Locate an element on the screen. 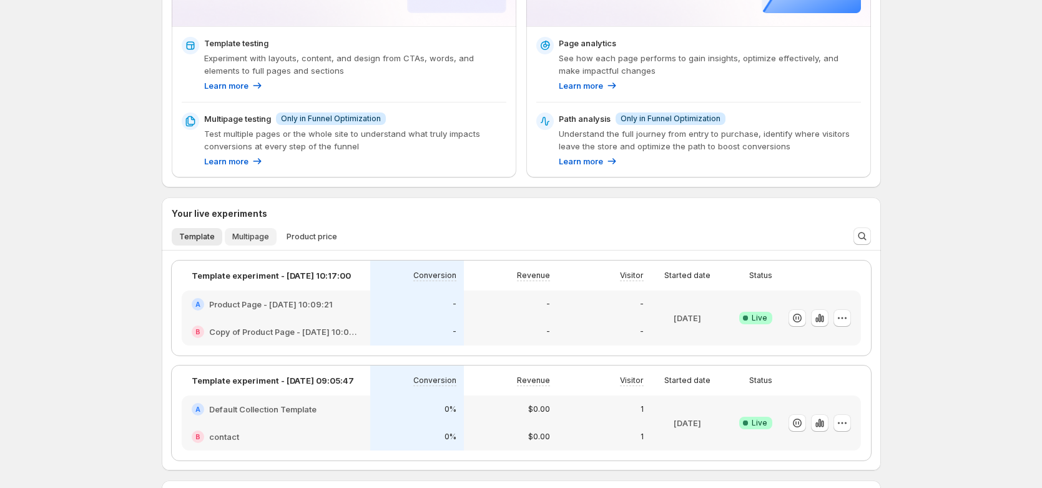 This screenshot has height=488, width=1042. button: Search and filter results is located at coordinates (862, 236).